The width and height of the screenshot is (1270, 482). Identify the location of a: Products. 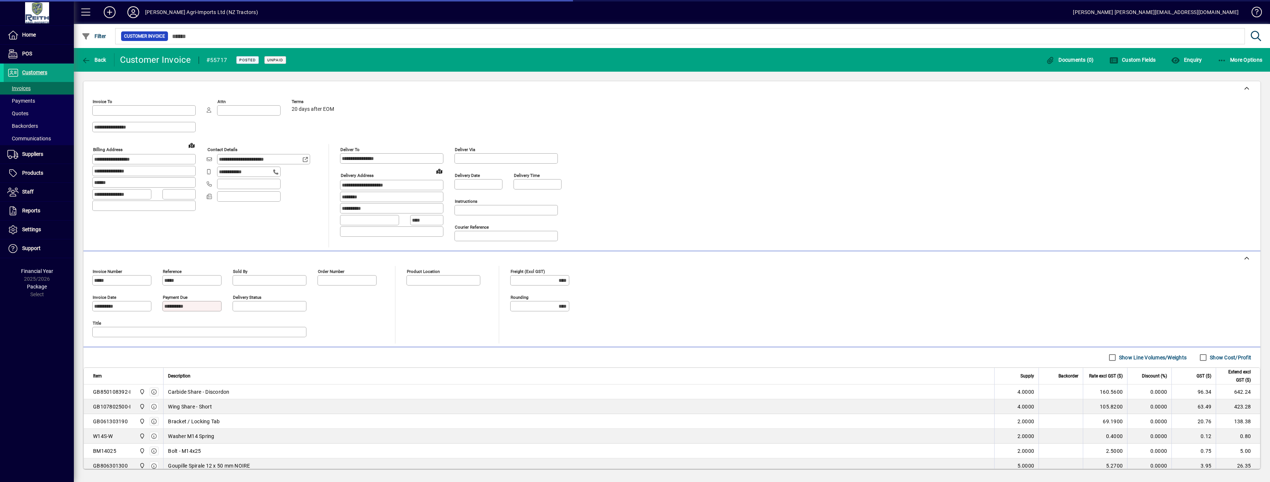
(39, 173).